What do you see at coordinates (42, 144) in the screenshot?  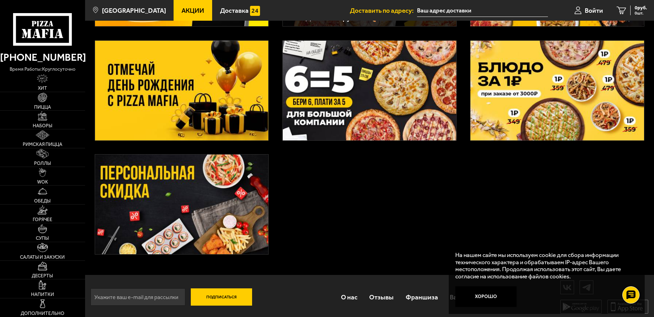 I see `span: Римская пицца` at bounding box center [42, 144].